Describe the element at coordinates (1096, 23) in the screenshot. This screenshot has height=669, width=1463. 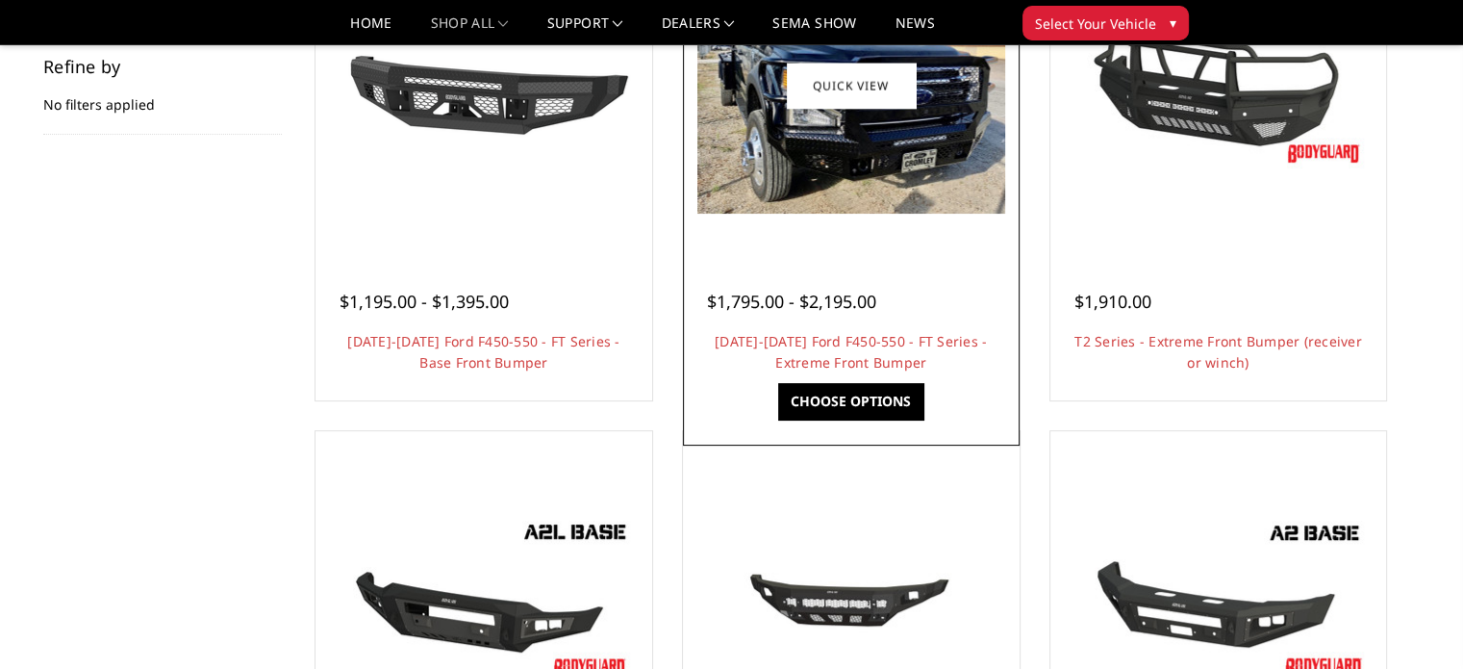
I see `span: Select Your Vehicle` at that location.